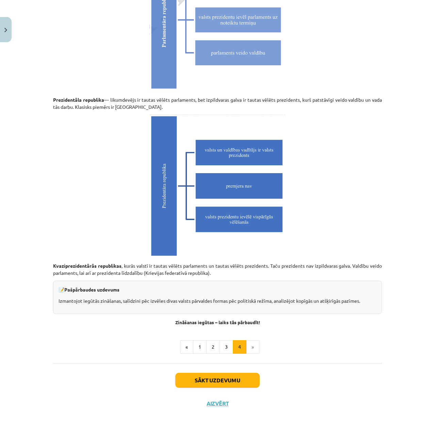  I want to click on img: icon-close-lesson-0947bae3869378f0d4975bcd49f059093ad1ed9edebbc8119c70593378902aed.svg, so click(6, 30).